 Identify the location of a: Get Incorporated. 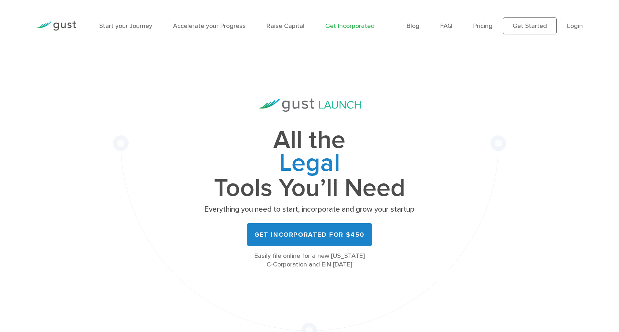
(350, 26).